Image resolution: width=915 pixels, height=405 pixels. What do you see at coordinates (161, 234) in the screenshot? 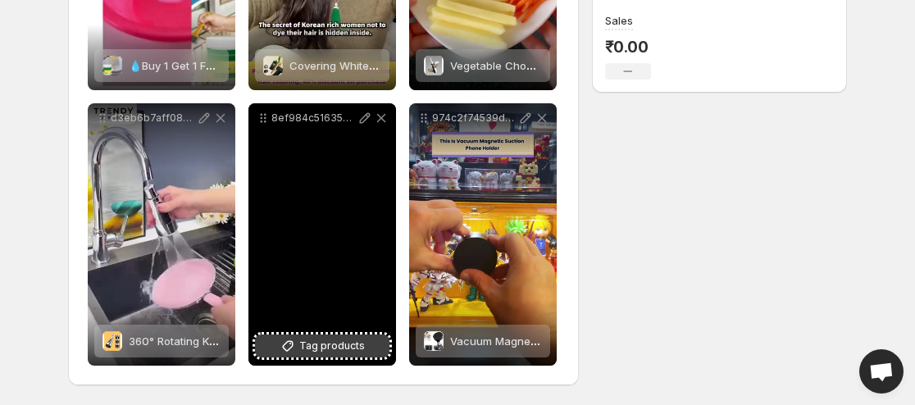
I see `div: d3eb6b7aff08893deee8392eb043a872360° Rotating Kitchen Sink Faucet – 3 Modes (1 Pc)360° Rotating K...` at bounding box center [161, 234].